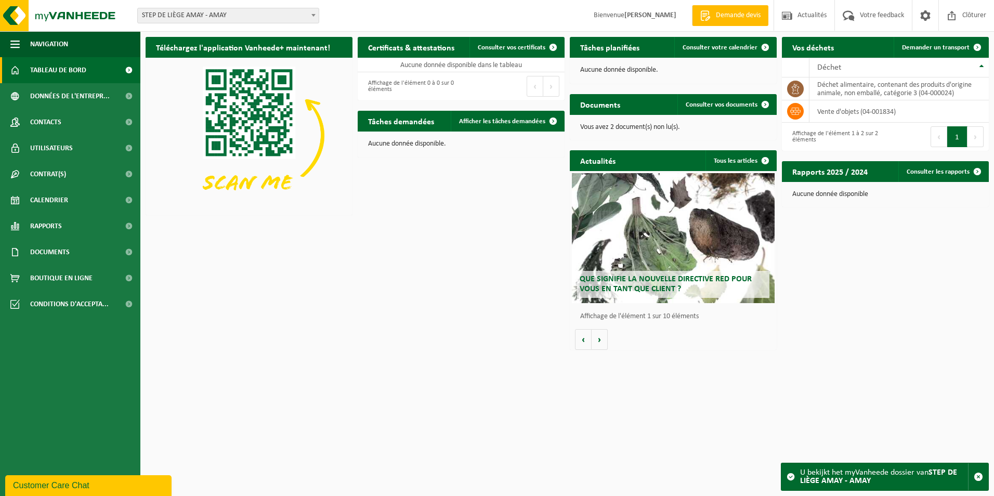 This screenshot has height=496, width=994. What do you see at coordinates (48, 174) in the screenshot?
I see `span: Contrat(s)` at bounding box center [48, 174].